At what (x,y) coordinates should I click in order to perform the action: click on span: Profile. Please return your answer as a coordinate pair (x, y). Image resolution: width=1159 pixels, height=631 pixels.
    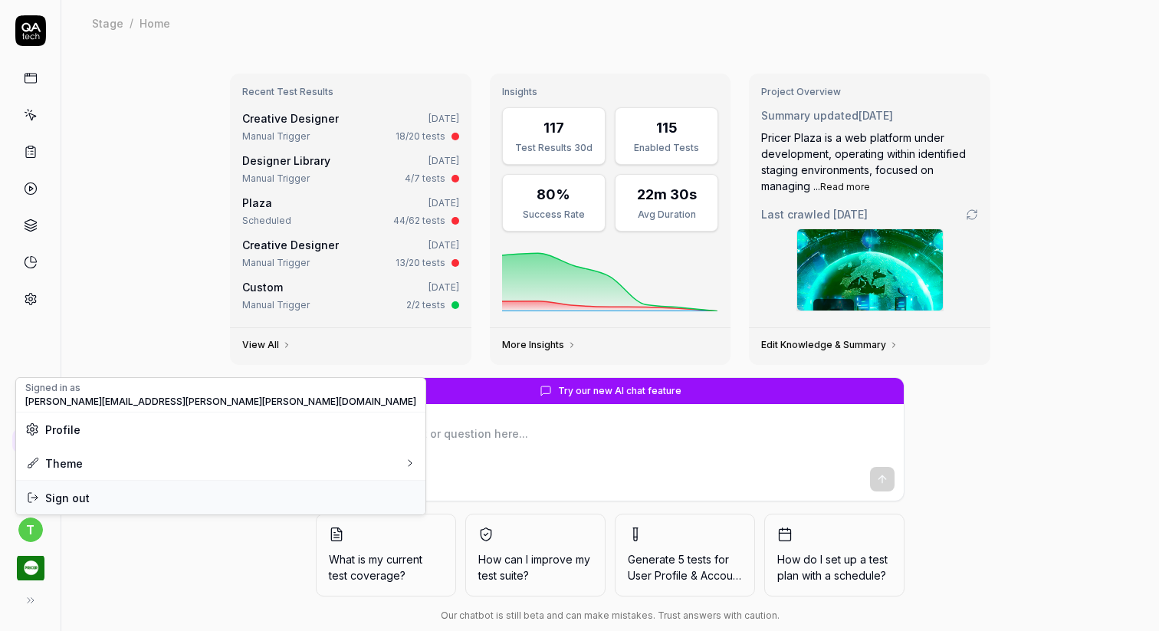
    Looking at the image, I should click on (63, 429).